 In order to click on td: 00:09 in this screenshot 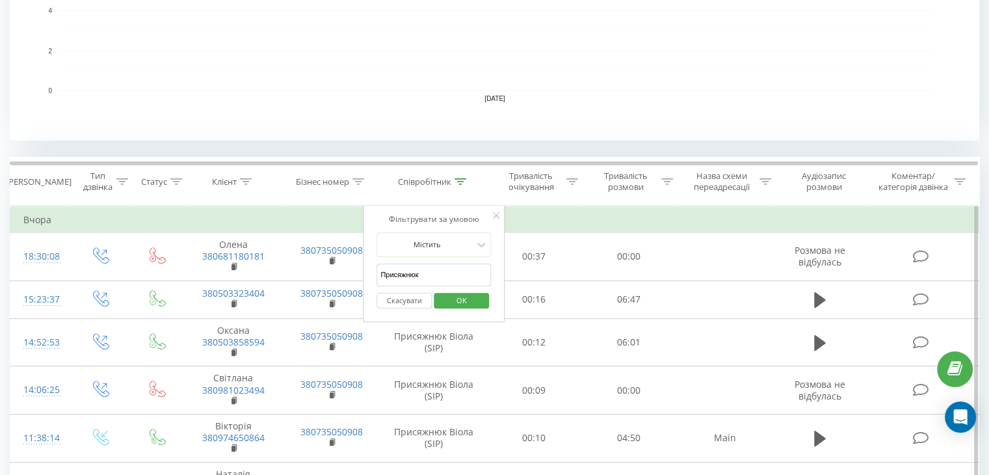, I will do `click(534, 390)`.